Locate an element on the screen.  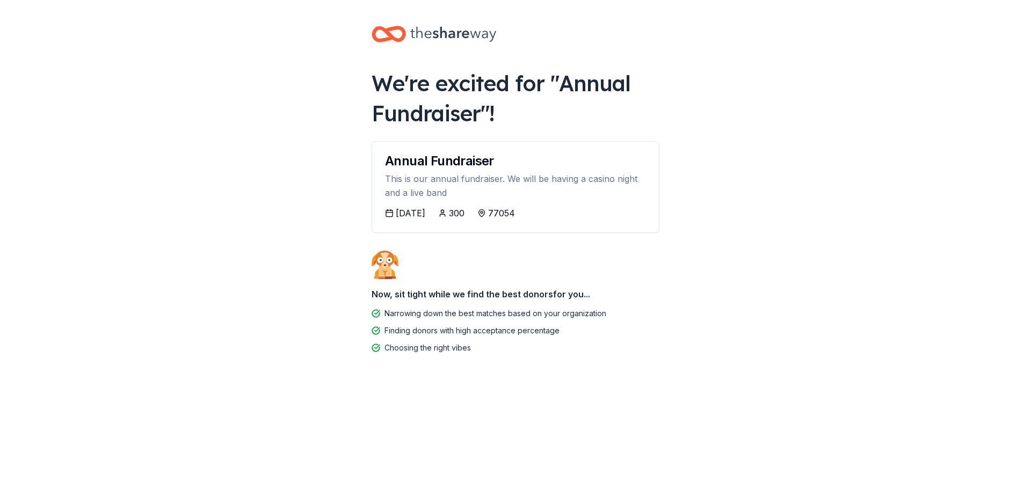
div: We're excited for " Annual Fundraiser "! is located at coordinates (515, 98).